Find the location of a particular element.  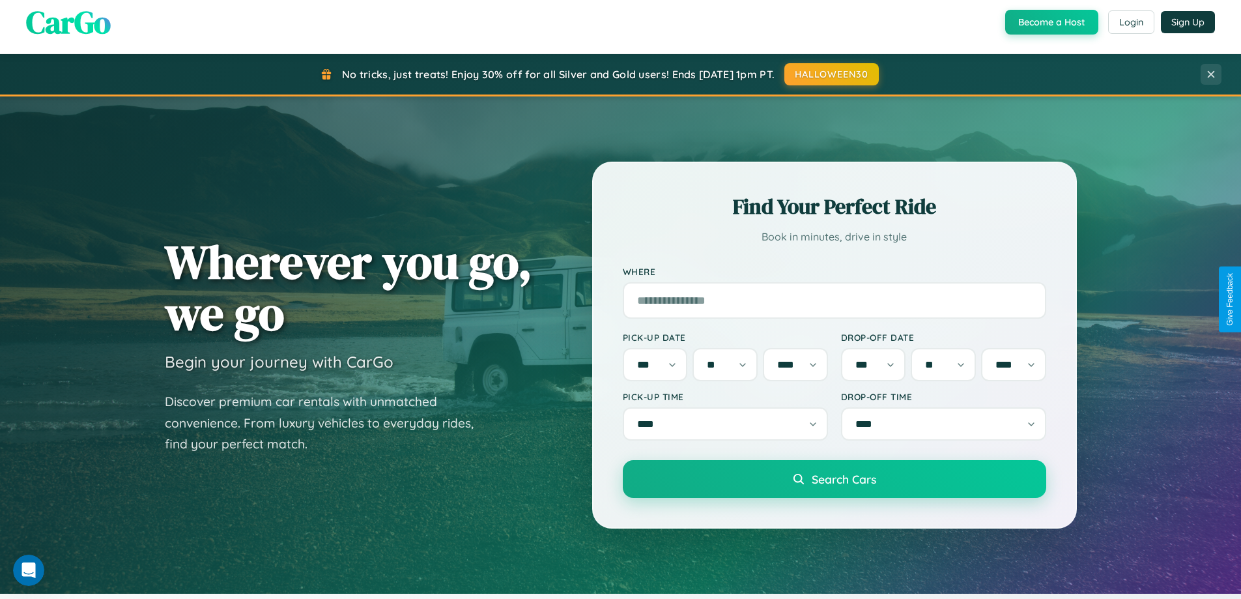

h3: Begin your journey with CarGo is located at coordinates (279, 362).